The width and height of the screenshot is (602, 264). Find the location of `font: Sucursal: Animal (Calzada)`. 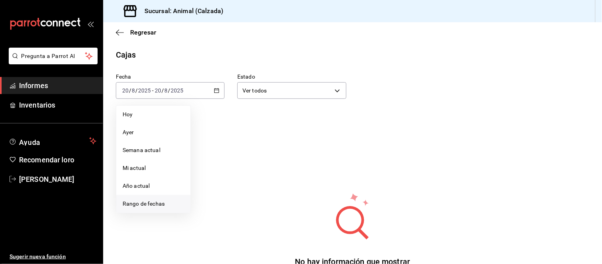

font: Sucursal: Animal (Calzada) is located at coordinates (184, 11).